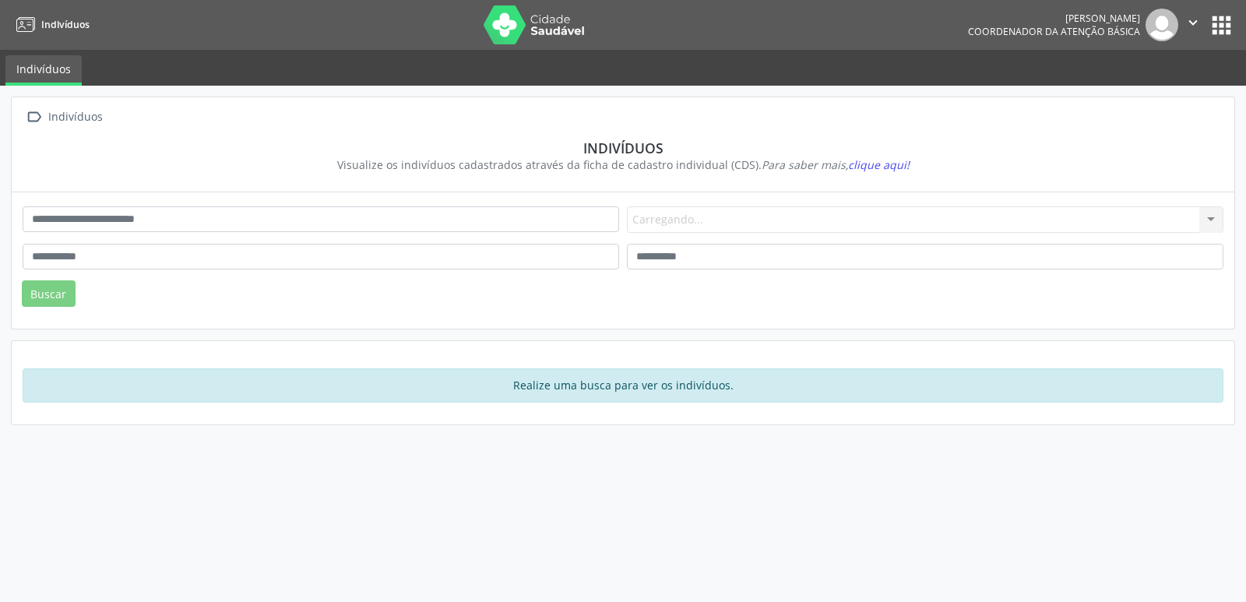 This screenshot has height=602, width=1246. Describe the element at coordinates (835, 164) in the screenshot. I see `i: Para saber mais,` at that location.